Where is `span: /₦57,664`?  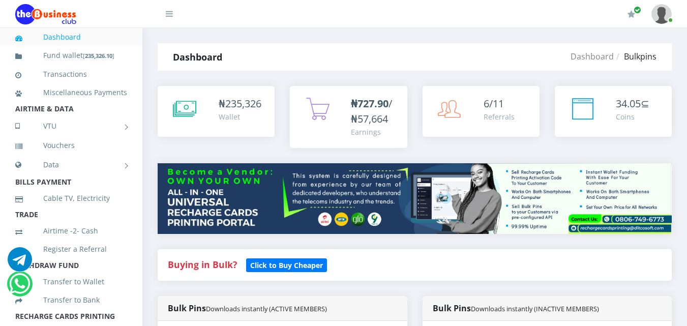
span: /₦57,664 is located at coordinates (371, 111).